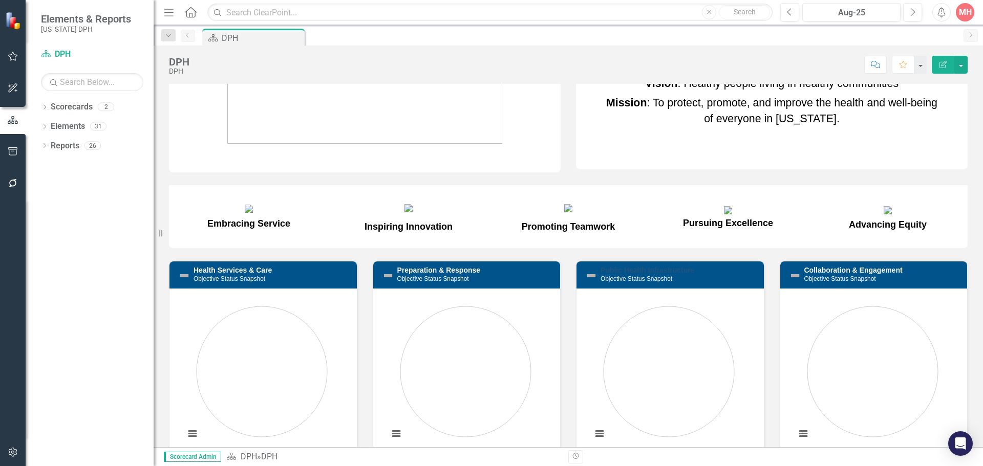 The image size is (983, 466). I want to click on strong: Mission, so click(626, 103).